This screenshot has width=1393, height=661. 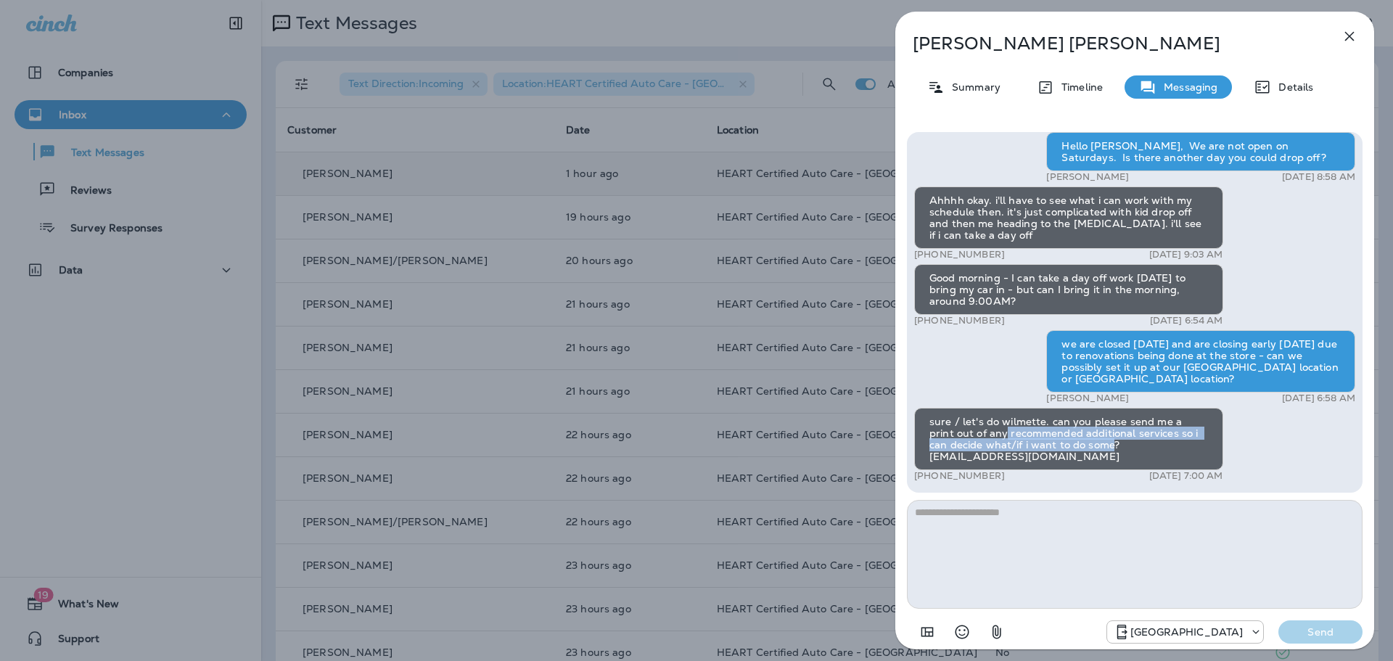 What do you see at coordinates (1187, 87) in the screenshot?
I see `p: Messaging` at bounding box center [1187, 87].